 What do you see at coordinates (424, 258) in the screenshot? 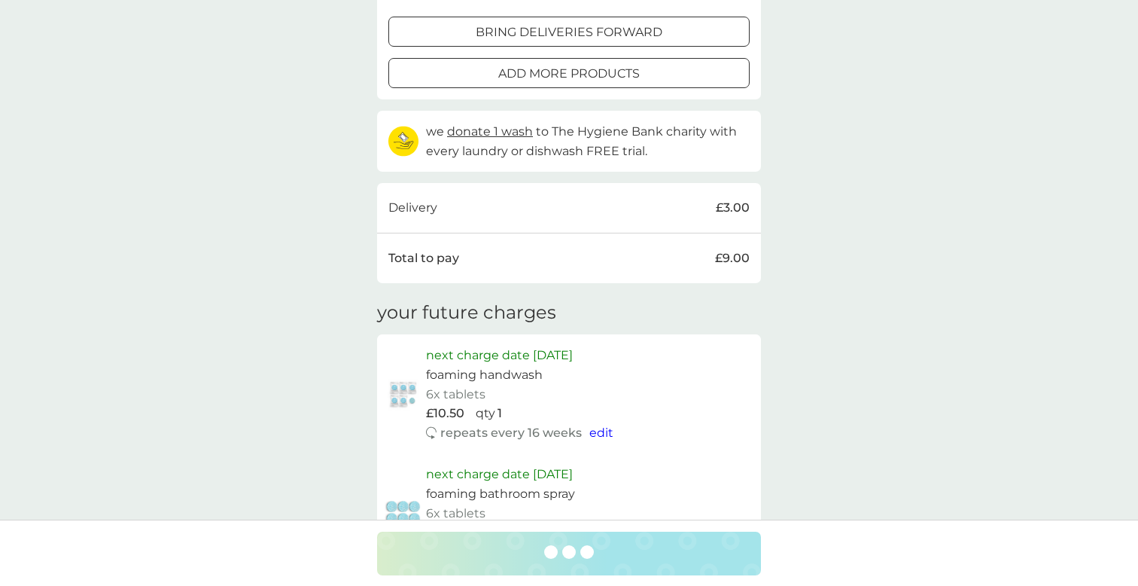
I see `p: Total to pay` at bounding box center [424, 258].